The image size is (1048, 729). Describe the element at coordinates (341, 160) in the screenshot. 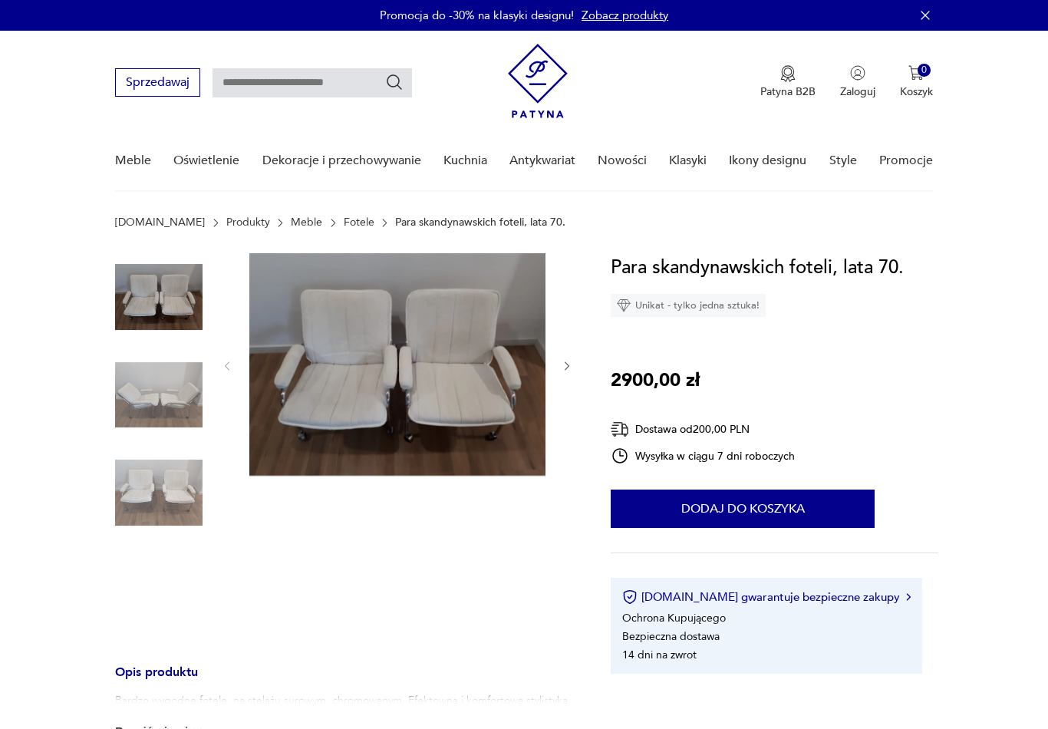

I see `a: Dekoracje i przechowywanie` at that location.